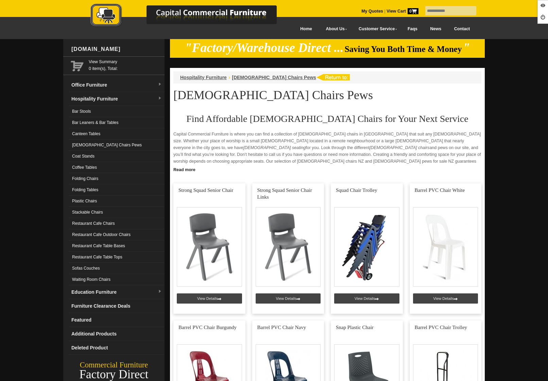 This screenshot has height=381, width=548. Describe the element at coordinates (125, 65) in the screenshot. I see `span: 0 item(s), Total:` at that location.